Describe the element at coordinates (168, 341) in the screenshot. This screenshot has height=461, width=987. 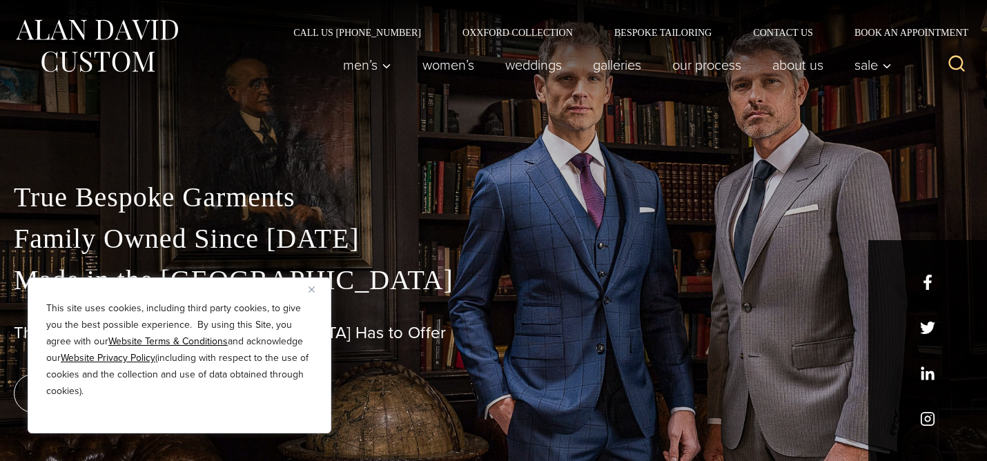
I see `u: Website Terms & Conditions` at that location.